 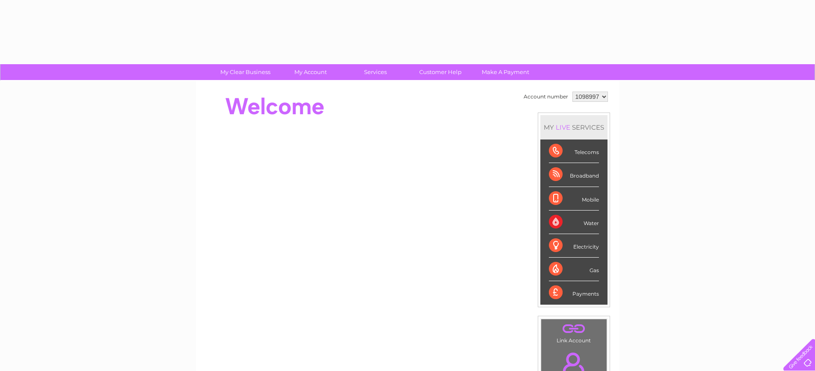 What do you see at coordinates (574, 199) in the screenshot?
I see `div: Mobile` at bounding box center [574, 199].